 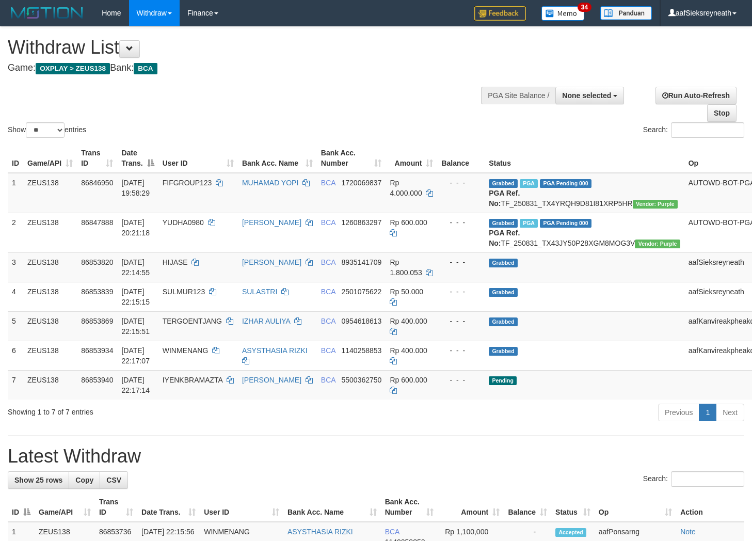 What do you see at coordinates (47, 13) in the screenshot?
I see `img: MOTION_logo.png` at bounding box center [47, 13].